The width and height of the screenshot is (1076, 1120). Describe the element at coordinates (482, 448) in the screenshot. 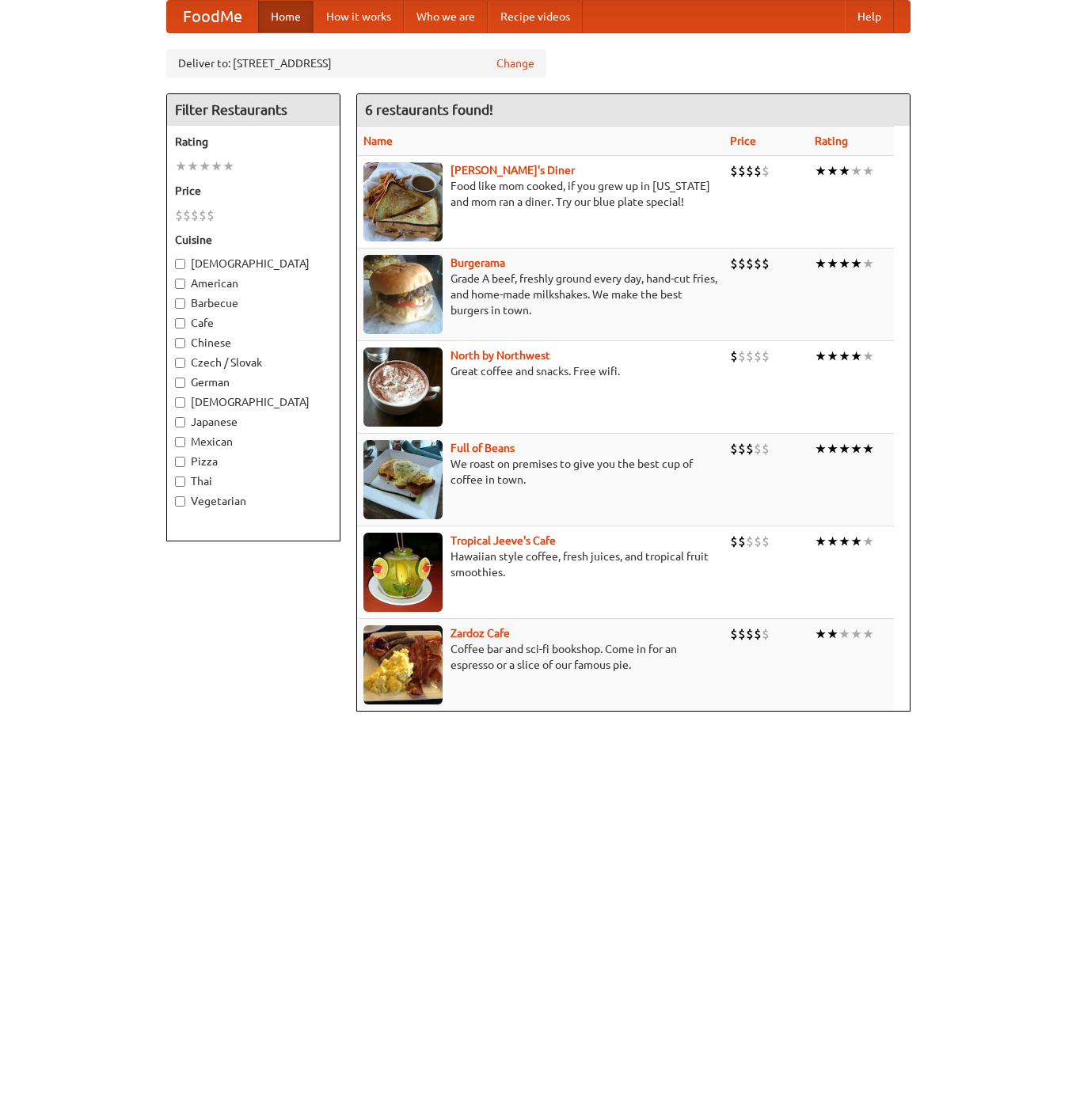

I see `b: Full of Beans` at that location.